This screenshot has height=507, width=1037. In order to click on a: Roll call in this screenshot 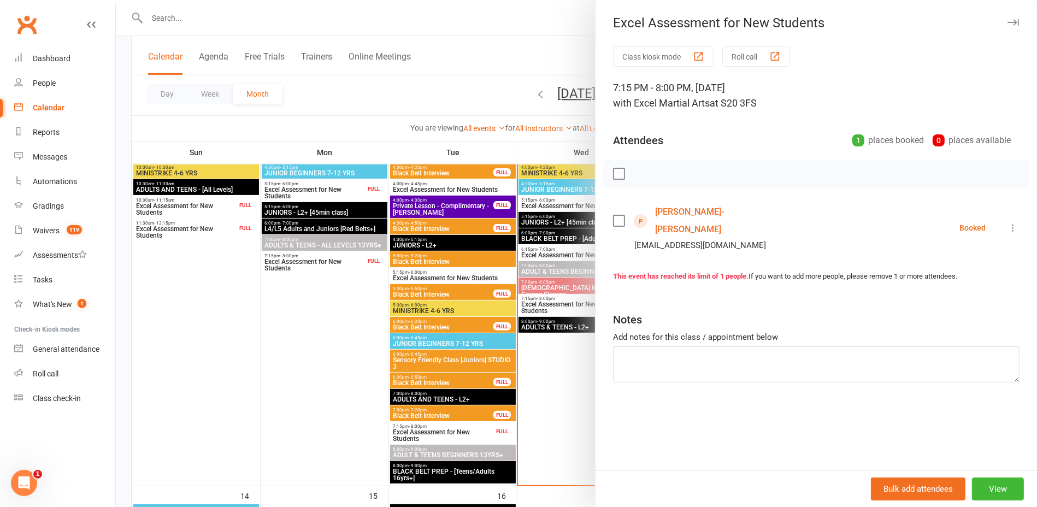, I will do `click(64, 374)`.